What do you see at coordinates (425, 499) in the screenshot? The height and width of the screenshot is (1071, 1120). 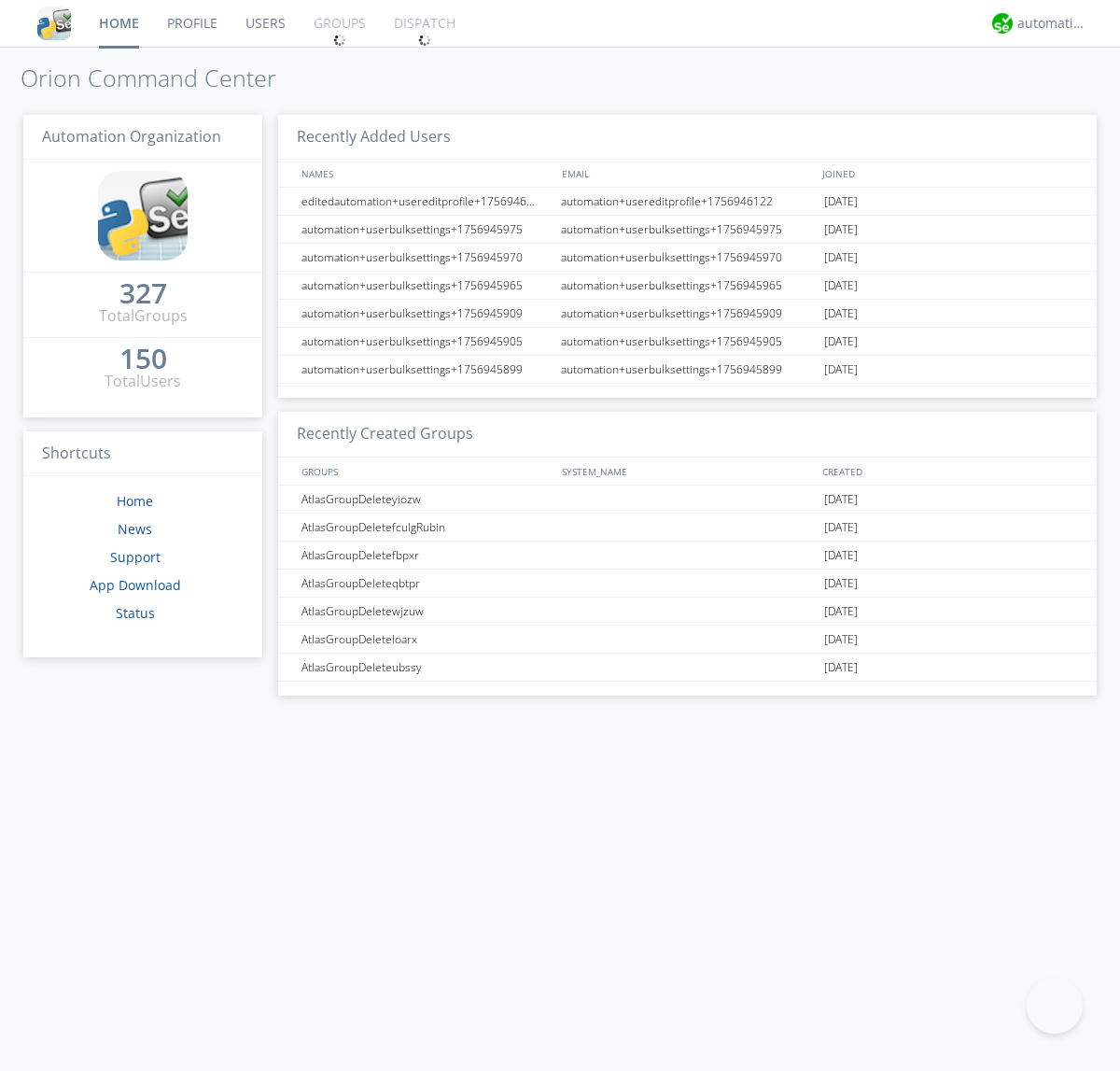 I see `div: AtlasGroupDeleteyiozw` at bounding box center [425, 499].